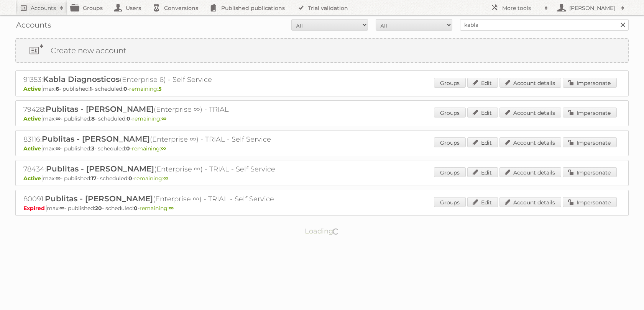  What do you see at coordinates (157, 110) in the screenshot?
I see `h2: 79428: (Enterprise ∞) - TRIAL` at bounding box center [157, 110].